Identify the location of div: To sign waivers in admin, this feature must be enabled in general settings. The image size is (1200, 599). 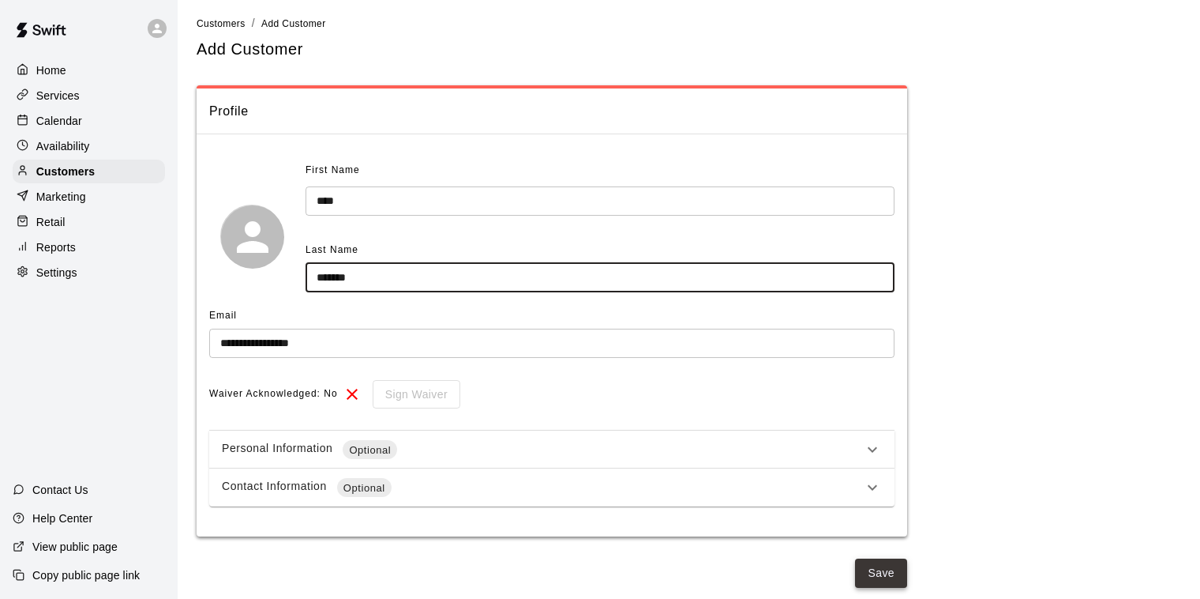
(411, 394).